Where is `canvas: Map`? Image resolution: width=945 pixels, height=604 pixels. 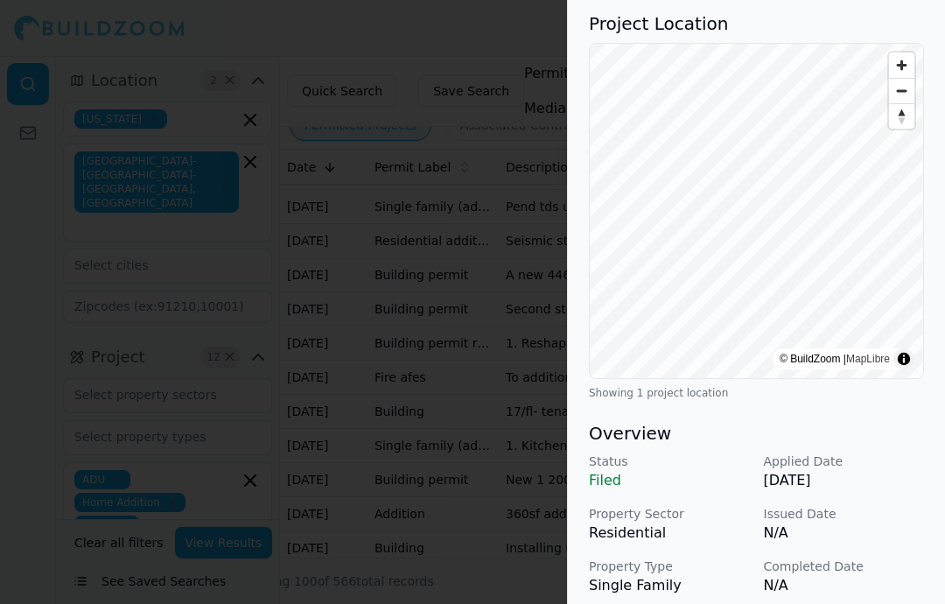 canvas: Map is located at coordinates (756, 211).